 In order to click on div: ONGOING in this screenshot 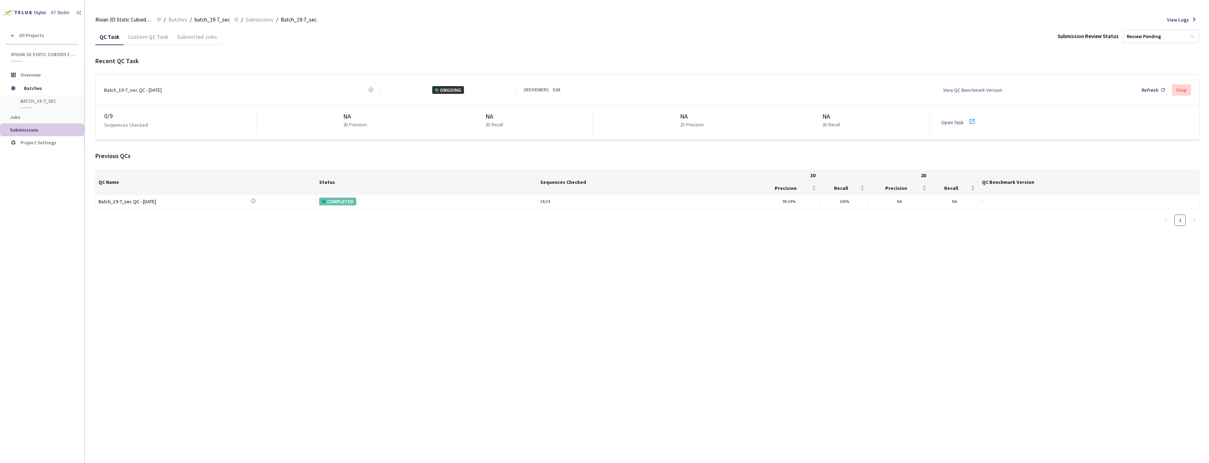, I will do `click(448, 90)`.